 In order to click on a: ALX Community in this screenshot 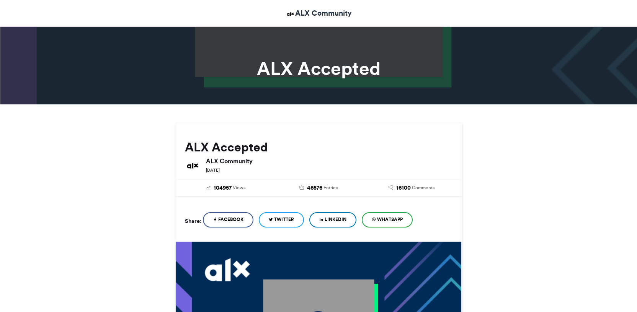, I will do `click(318, 13)`.